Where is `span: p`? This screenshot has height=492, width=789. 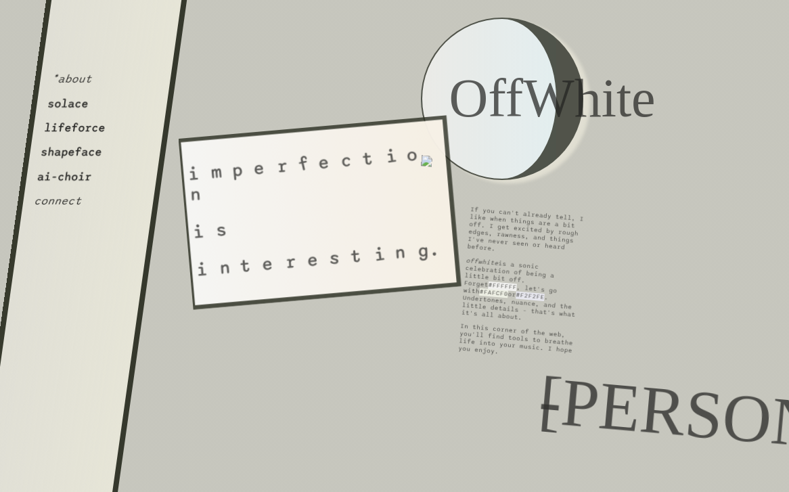
span: p is located at coordinates (237, 171).